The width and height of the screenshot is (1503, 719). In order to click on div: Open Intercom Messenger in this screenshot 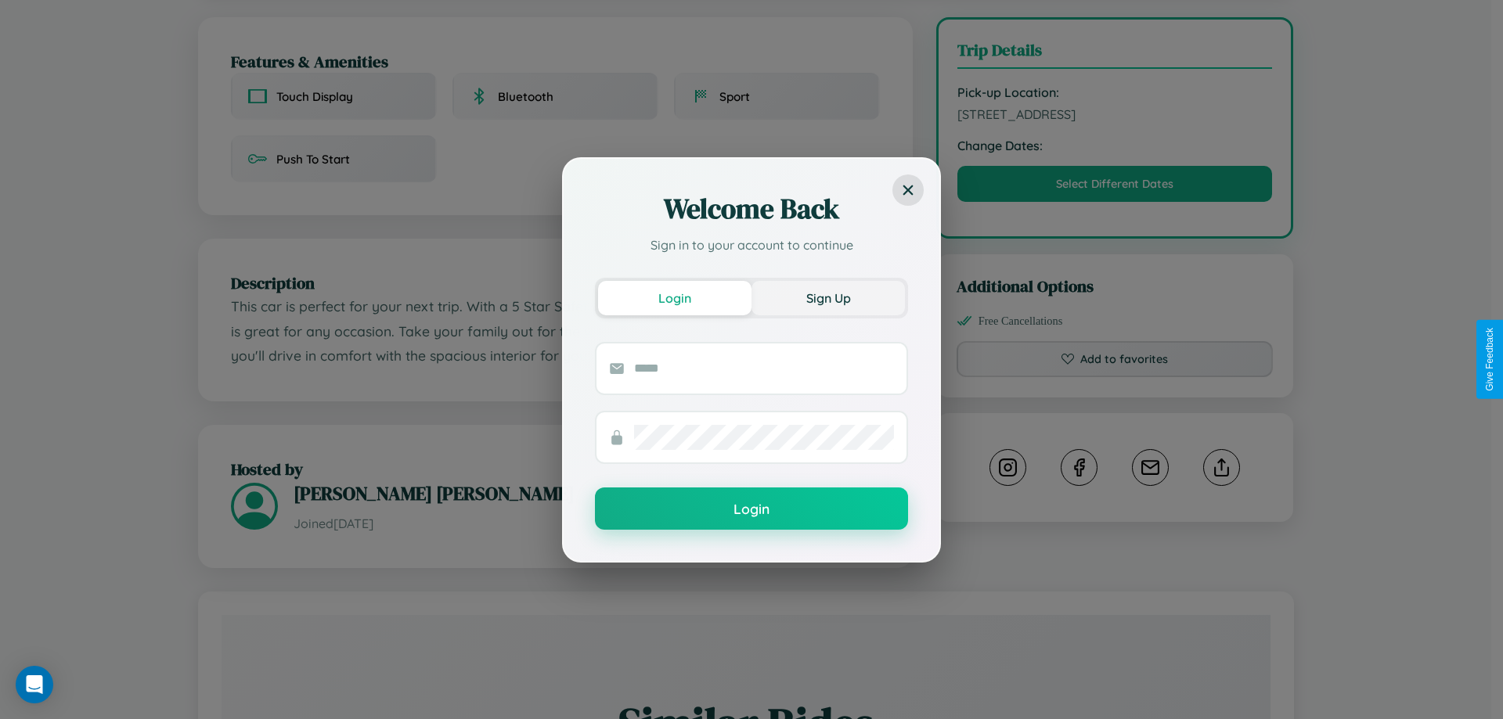, I will do `click(34, 685)`.